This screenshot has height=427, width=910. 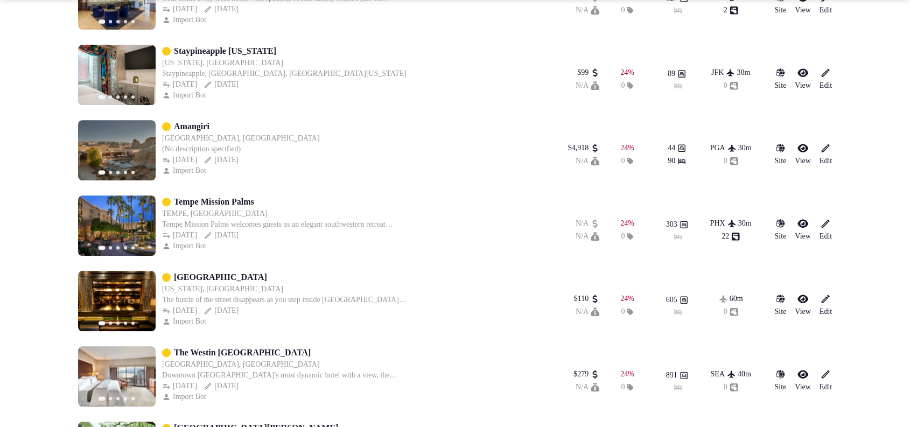 What do you see at coordinates (117, 150) in the screenshot?
I see `img: Featured image for Amangiri` at bounding box center [117, 150].